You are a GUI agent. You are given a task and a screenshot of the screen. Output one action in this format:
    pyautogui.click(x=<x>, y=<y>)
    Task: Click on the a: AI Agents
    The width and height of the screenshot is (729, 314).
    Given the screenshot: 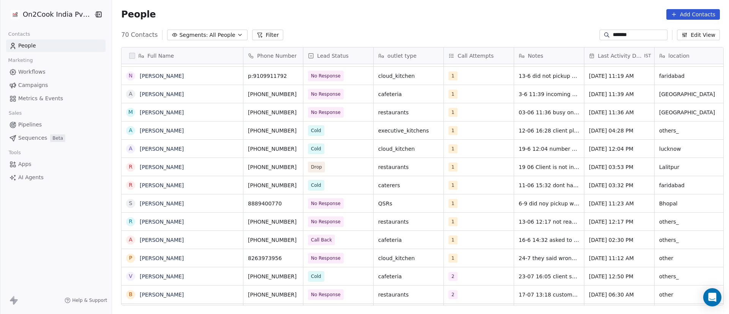 What is the action you would take?
    pyautogui.click(x=56, y=177)
    